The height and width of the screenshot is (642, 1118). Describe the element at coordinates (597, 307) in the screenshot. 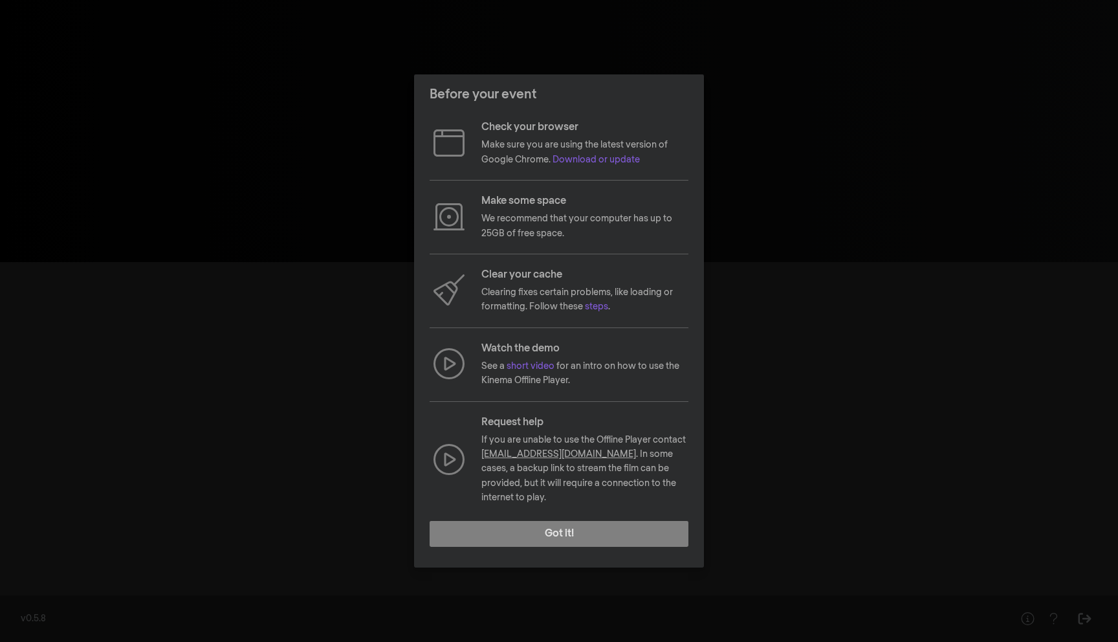

I see `a: steps` at that location.